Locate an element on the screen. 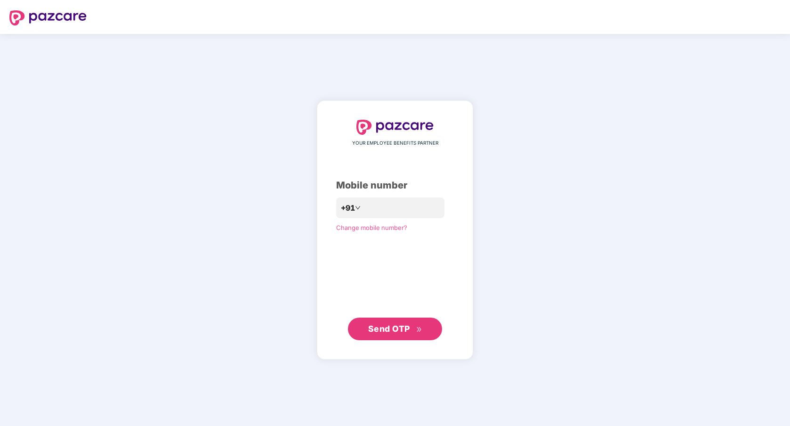  a: Change mobile number? is located at coordinates (372, 228).